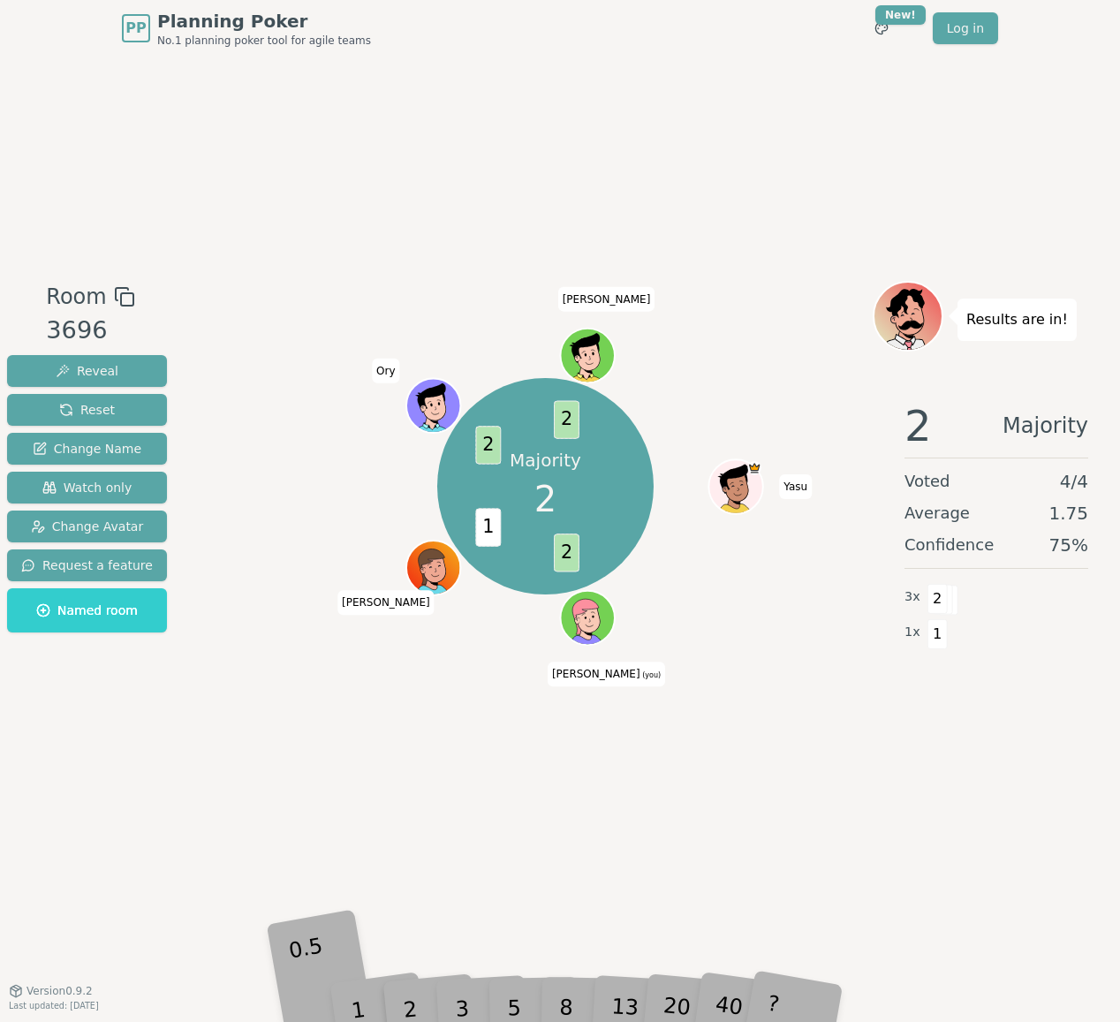 This screenshot has width=1120, height=1022. I want to click on button: Click to change your avatar, so click(588, 618).